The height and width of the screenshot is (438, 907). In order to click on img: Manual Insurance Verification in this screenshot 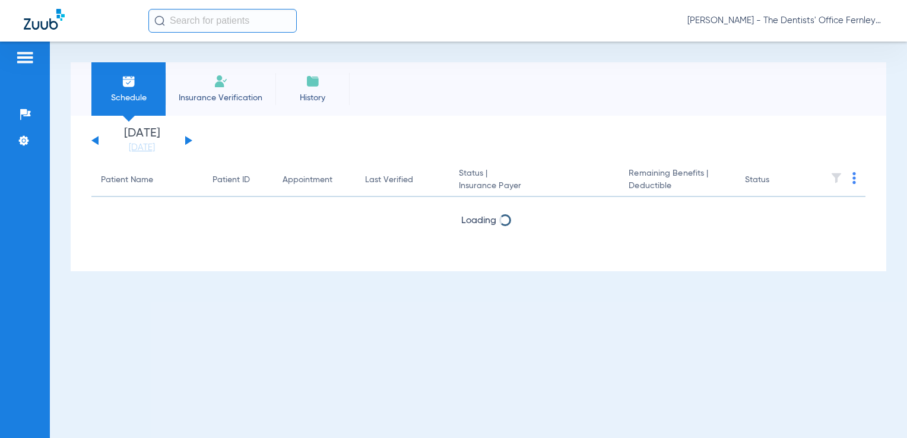, I will do `click(221, 81)`.